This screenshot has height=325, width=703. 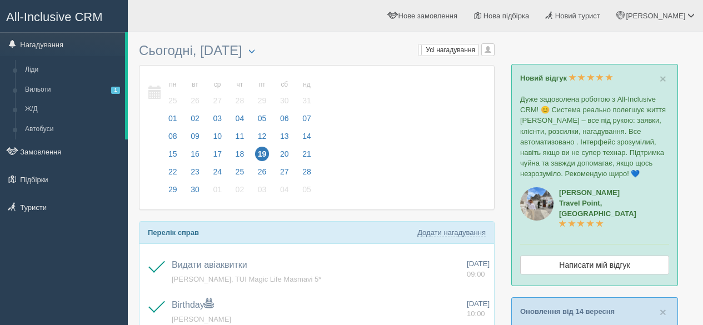 What do you see at coordinates (195, 192) in the screenshot?
I see `a: 30` at bounding box center [195, 192].